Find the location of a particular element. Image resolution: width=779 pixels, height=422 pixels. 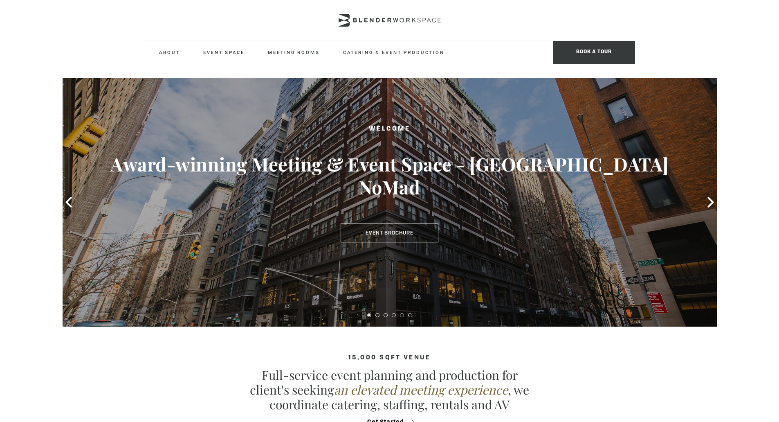

a: Meeting Rooms is located at coordinates (294, 52).